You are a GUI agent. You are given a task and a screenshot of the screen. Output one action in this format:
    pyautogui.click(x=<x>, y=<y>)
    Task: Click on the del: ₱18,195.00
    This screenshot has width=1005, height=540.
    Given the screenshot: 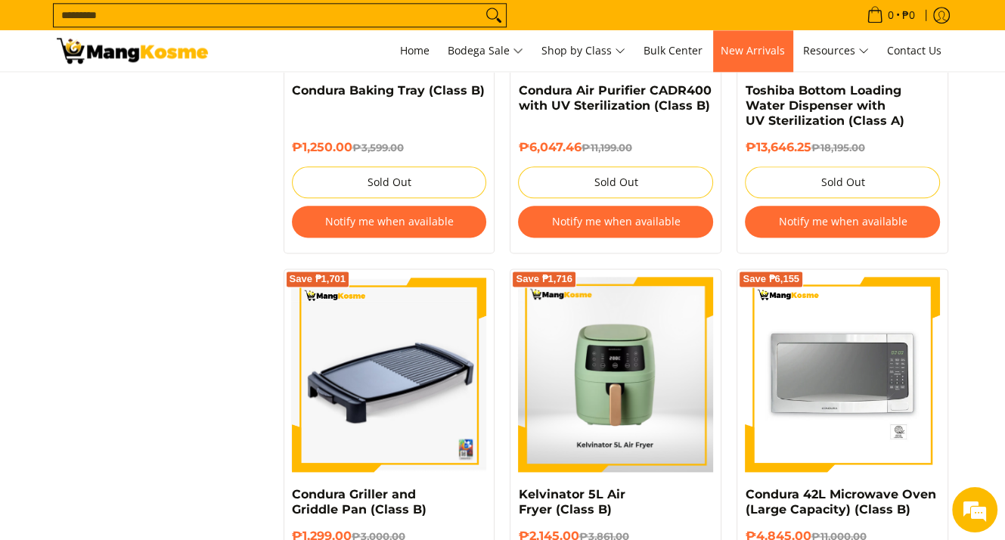 What is the action you would take?
    pyautogui.click(x=837, y=147)
    